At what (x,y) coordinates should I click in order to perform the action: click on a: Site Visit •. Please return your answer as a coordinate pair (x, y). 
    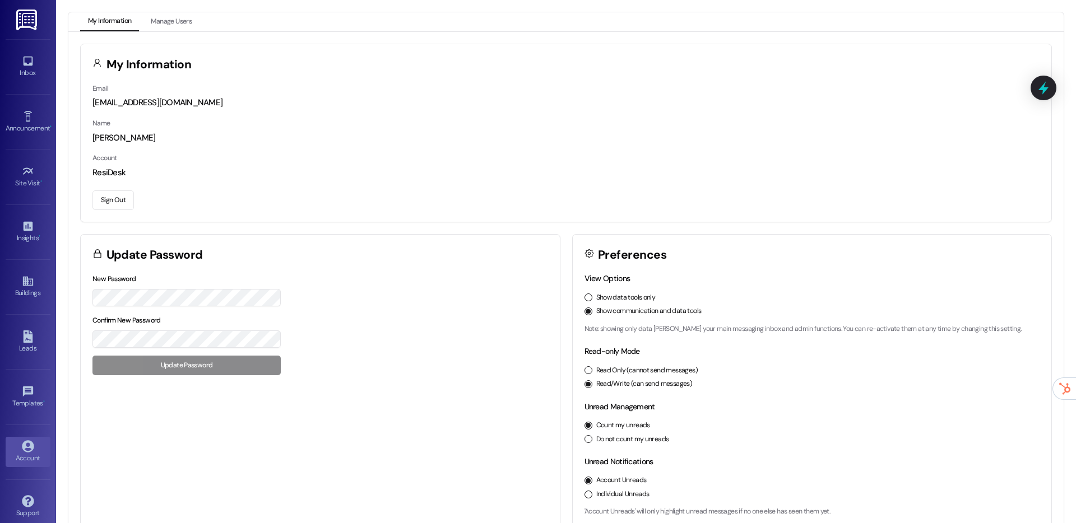
    Looking at the image, I should click on (28, 177).